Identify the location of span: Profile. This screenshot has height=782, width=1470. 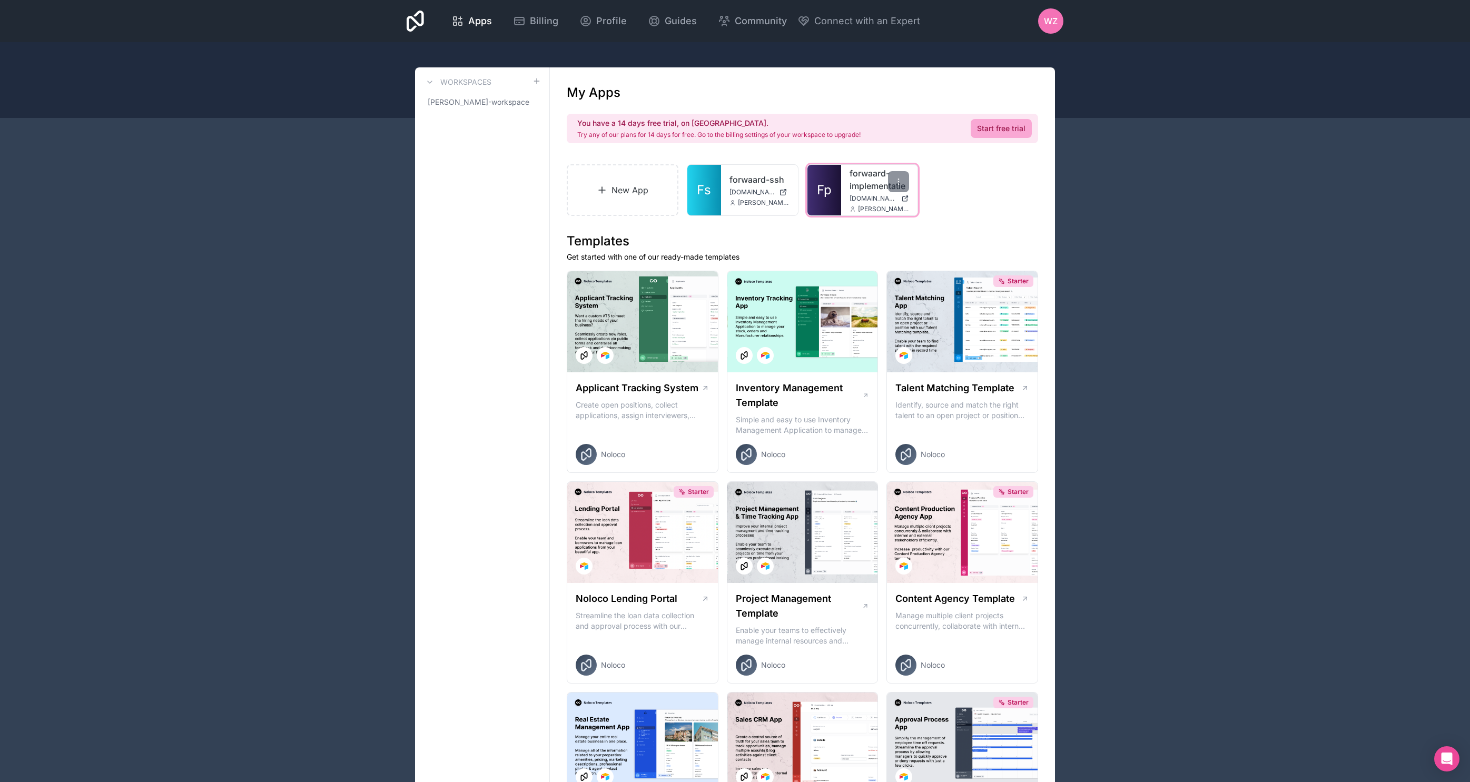
(611, 21).